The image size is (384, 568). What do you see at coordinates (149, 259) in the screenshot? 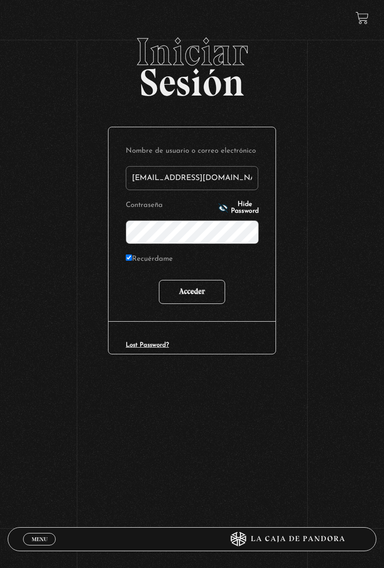
I see `label: Recuérdame` at bounding box center [149, 259].